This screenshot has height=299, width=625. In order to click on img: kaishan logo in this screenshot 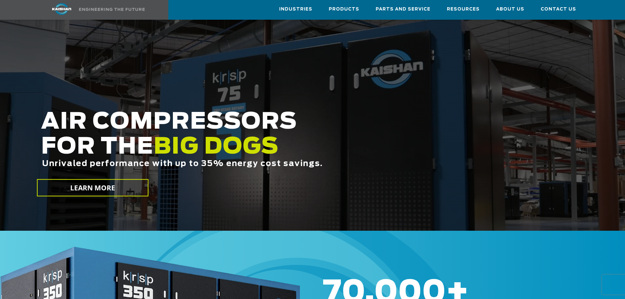, I will do `click(62, 9)`.